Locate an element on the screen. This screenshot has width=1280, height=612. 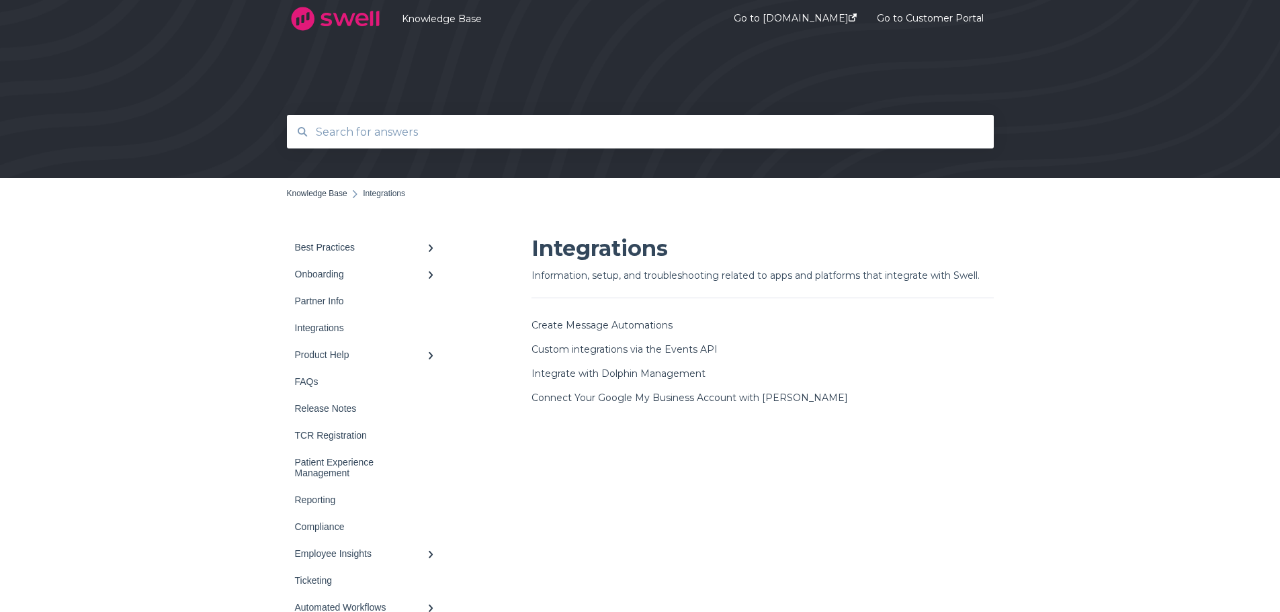
div: Integrations is located at coordinates (361, 328).